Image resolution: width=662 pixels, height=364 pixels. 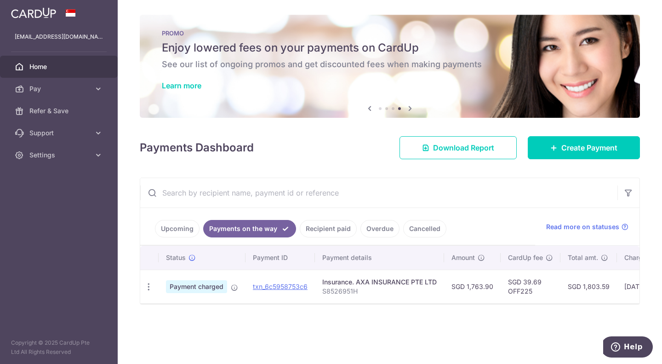 What do you see at coordinates (30, 11) in the screenshot?
I see `span: Help` at bounding box center [30, 11].